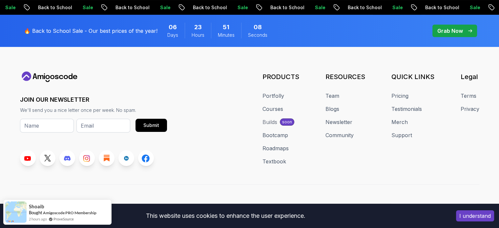  I want to click on div: Builds, so click(270, 122).